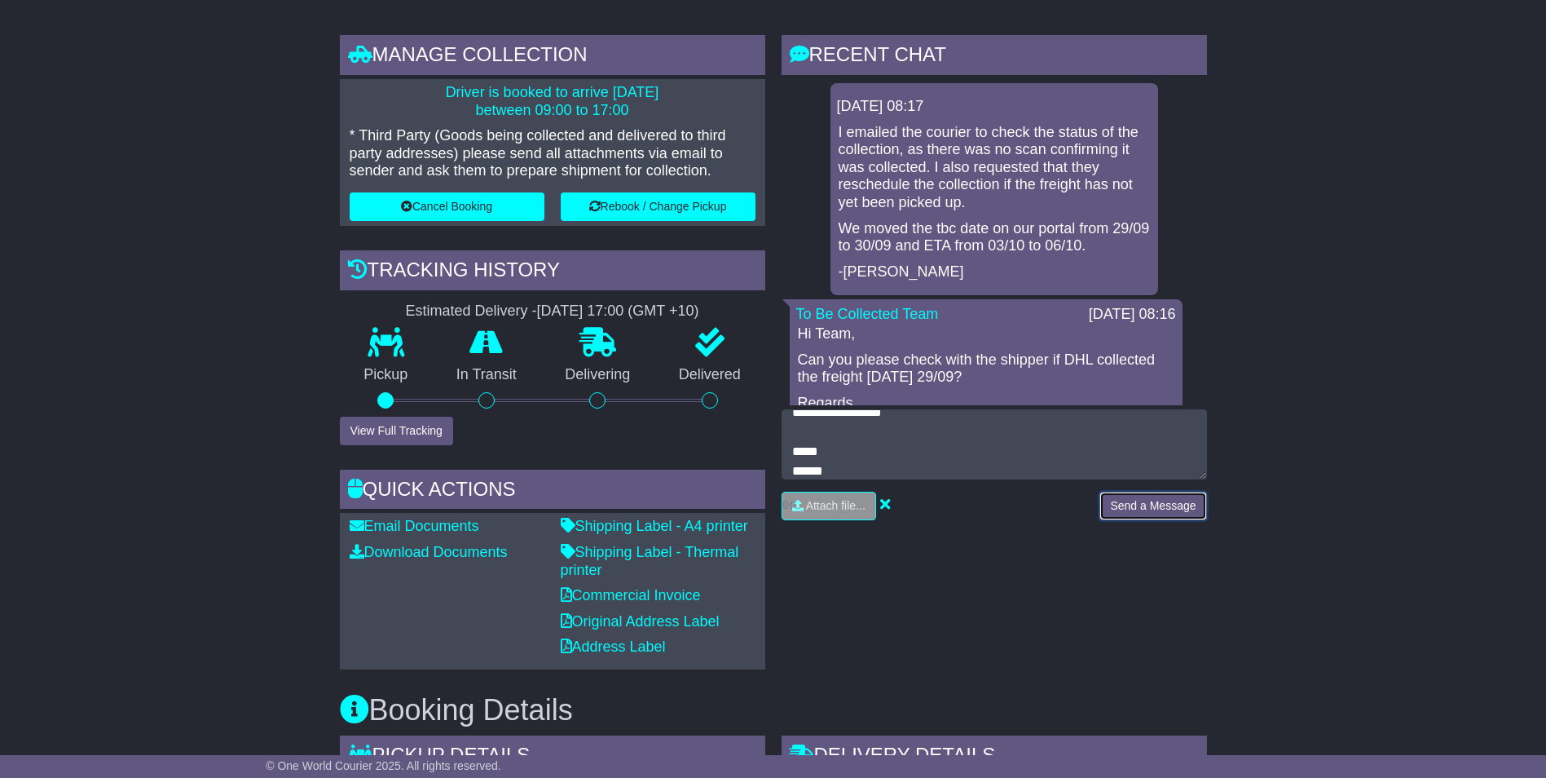 The height and width of the screenshot is (778, 1546). I want to click on a: Original Address Label, so click(640, 621).